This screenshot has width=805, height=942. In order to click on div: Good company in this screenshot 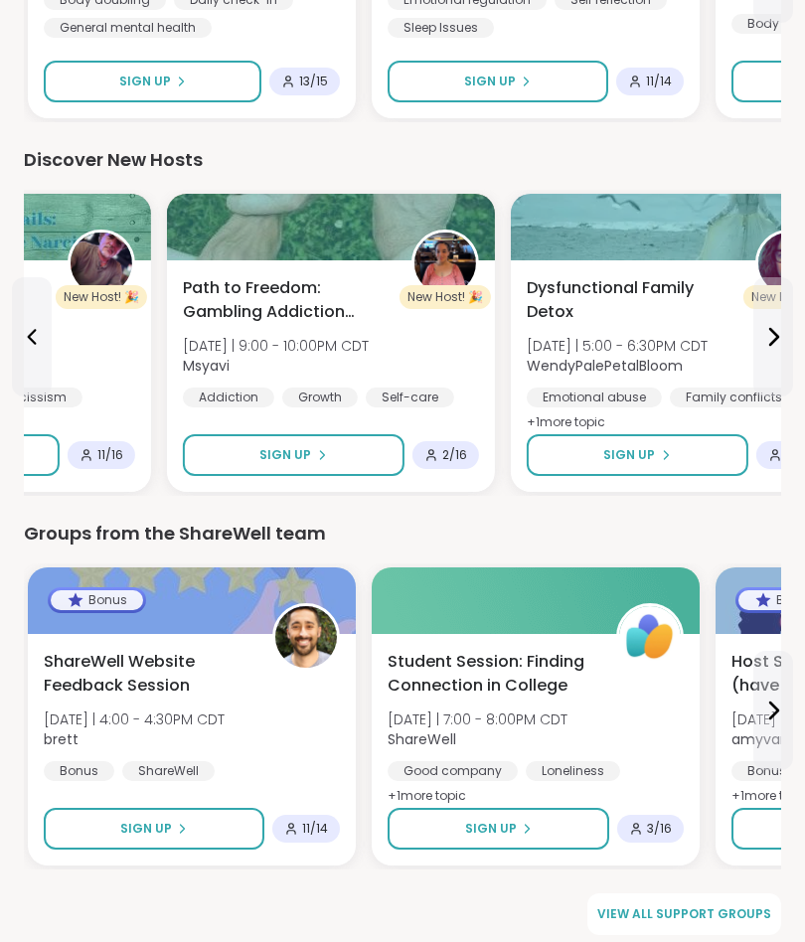, I will do `click(452, 771)`.